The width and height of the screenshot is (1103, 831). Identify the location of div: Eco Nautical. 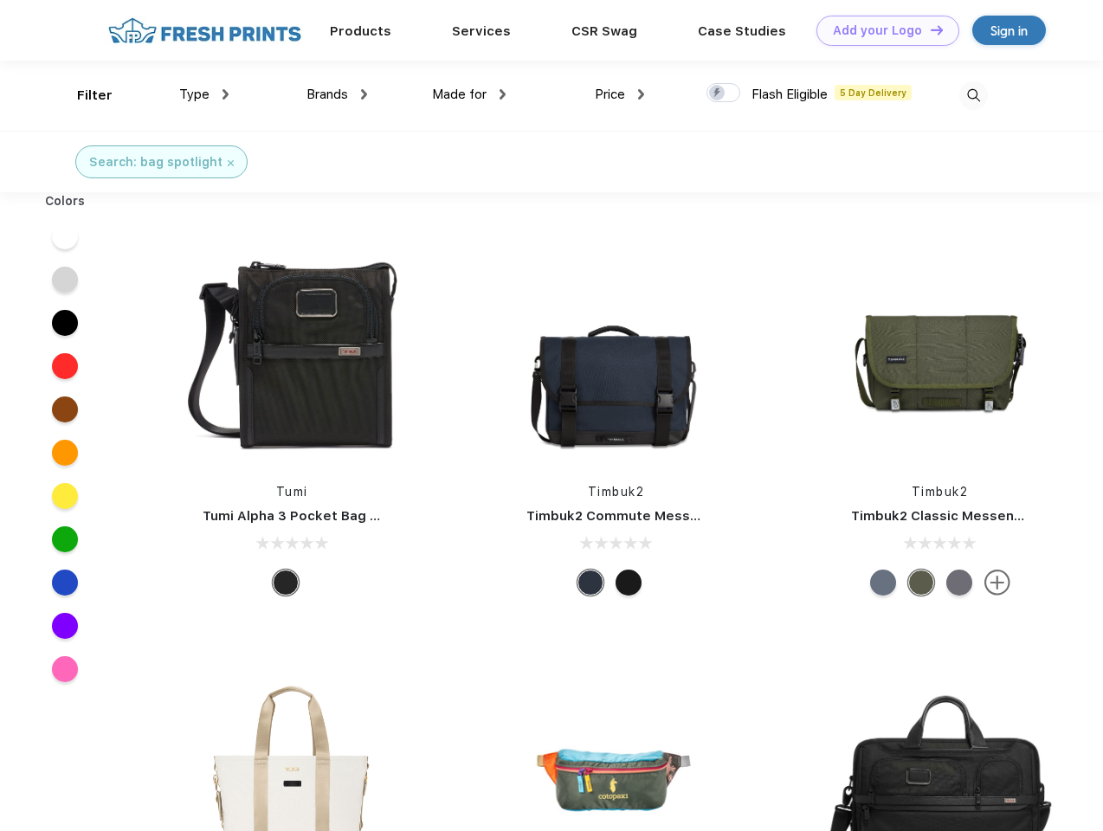
(590, 583).